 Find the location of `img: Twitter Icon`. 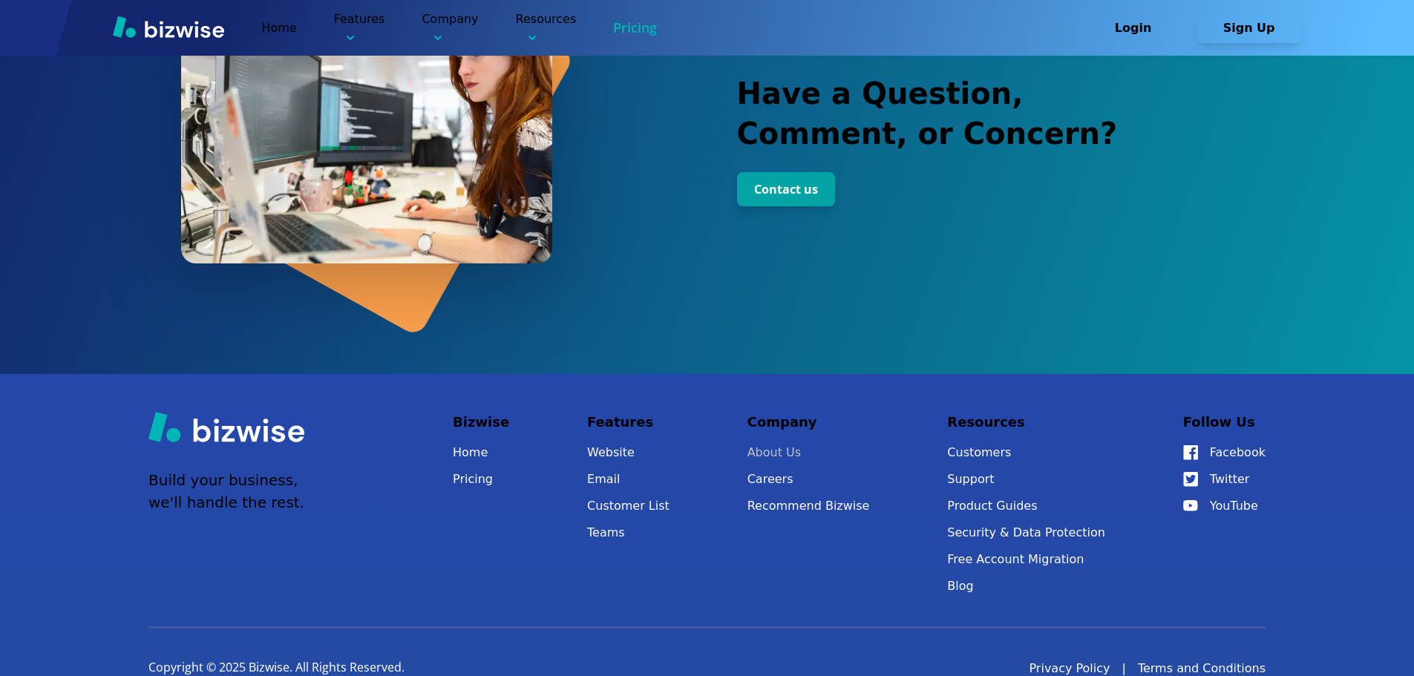

img: Twitter Icon is located at coordinates (1191, 480).